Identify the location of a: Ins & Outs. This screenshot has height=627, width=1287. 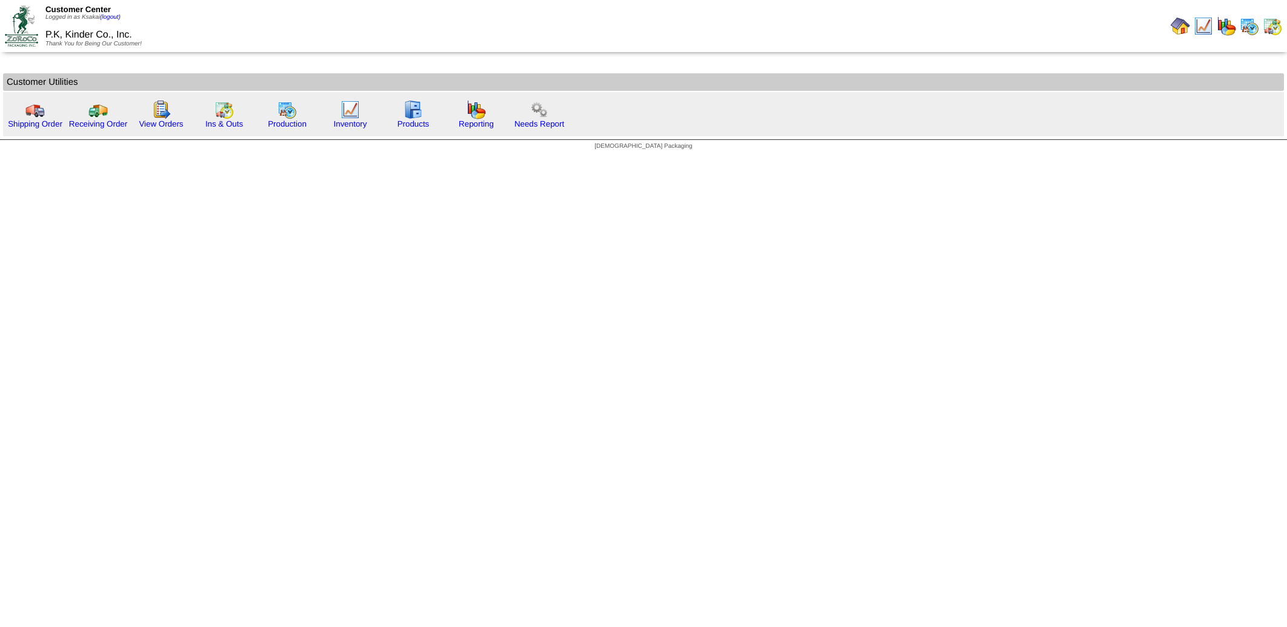
(224, 124).